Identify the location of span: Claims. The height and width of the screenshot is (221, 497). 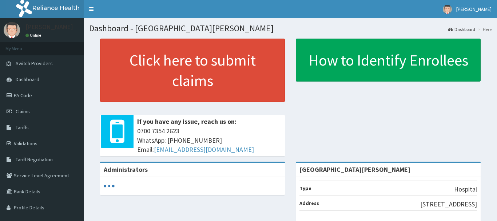
(23, 111).